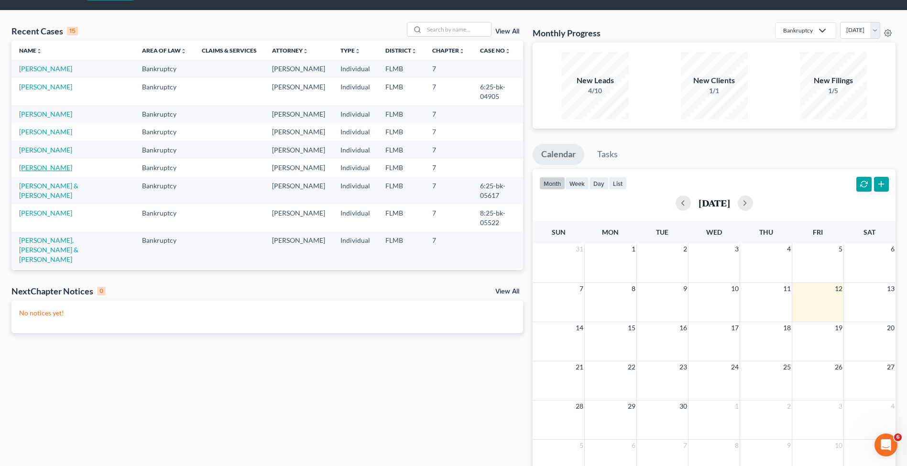  I want to click on th: Claims & Services, so click(229, 50).